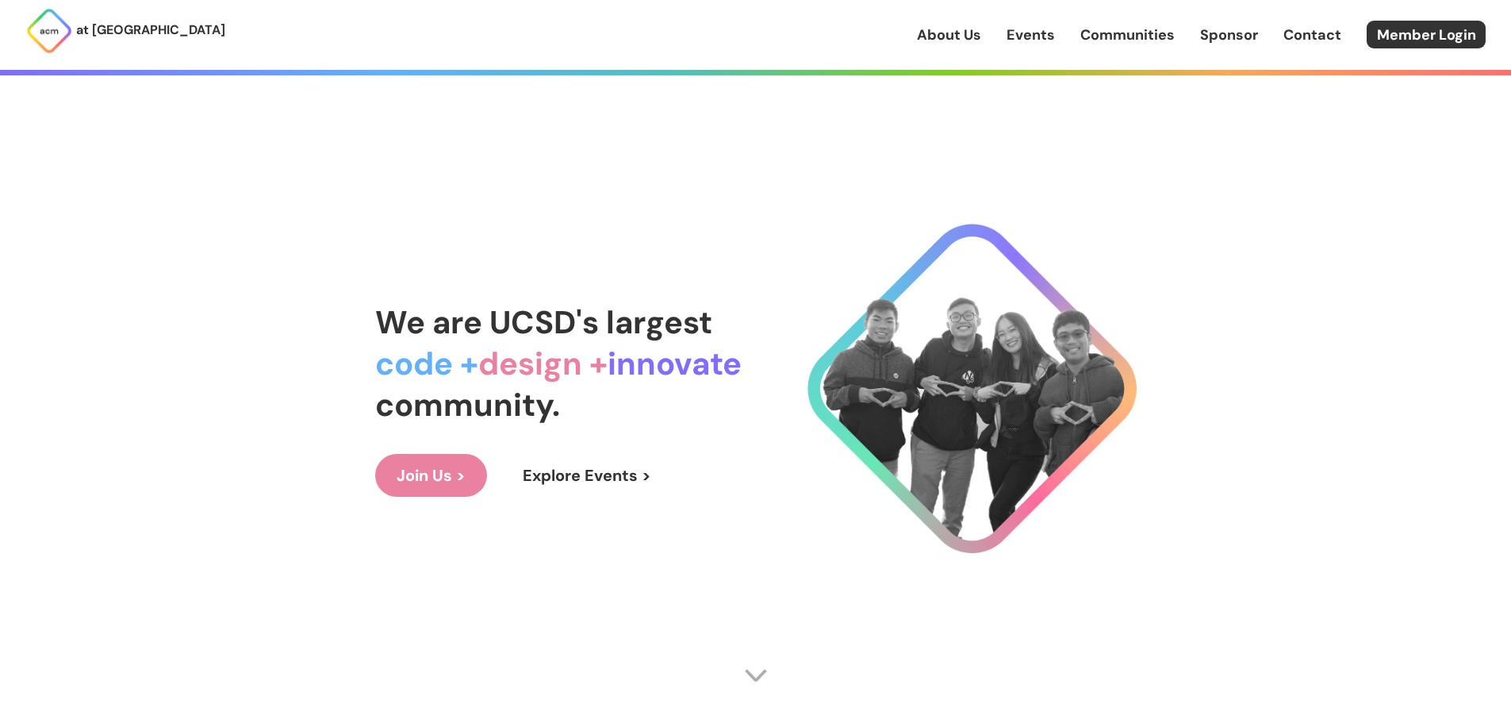  Describe the element at coordinates (756, 675) in the screenshot. I see `img: Scroll Arrow` at that location.